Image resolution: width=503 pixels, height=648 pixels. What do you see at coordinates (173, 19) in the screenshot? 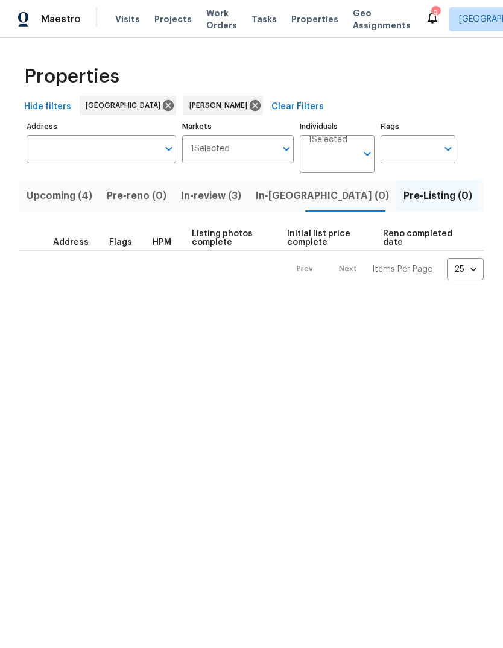
I see `span: Projects` at bounding box center [173, 19].